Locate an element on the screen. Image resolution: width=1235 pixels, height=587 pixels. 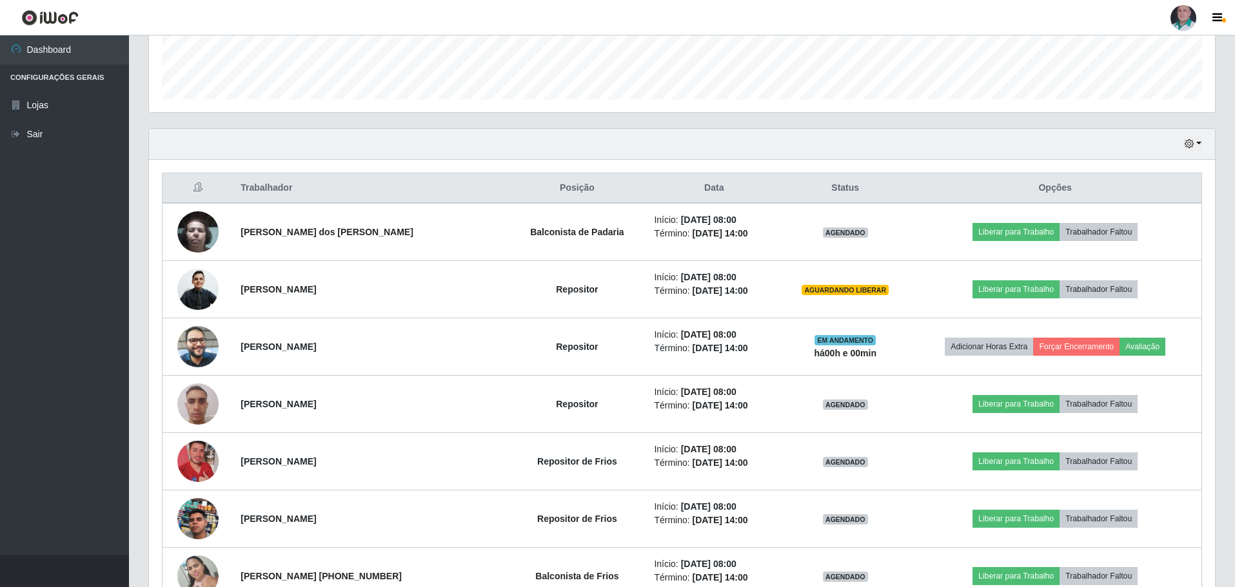
img: 1751476374327.jpeg is located at coordinates (198, 404).